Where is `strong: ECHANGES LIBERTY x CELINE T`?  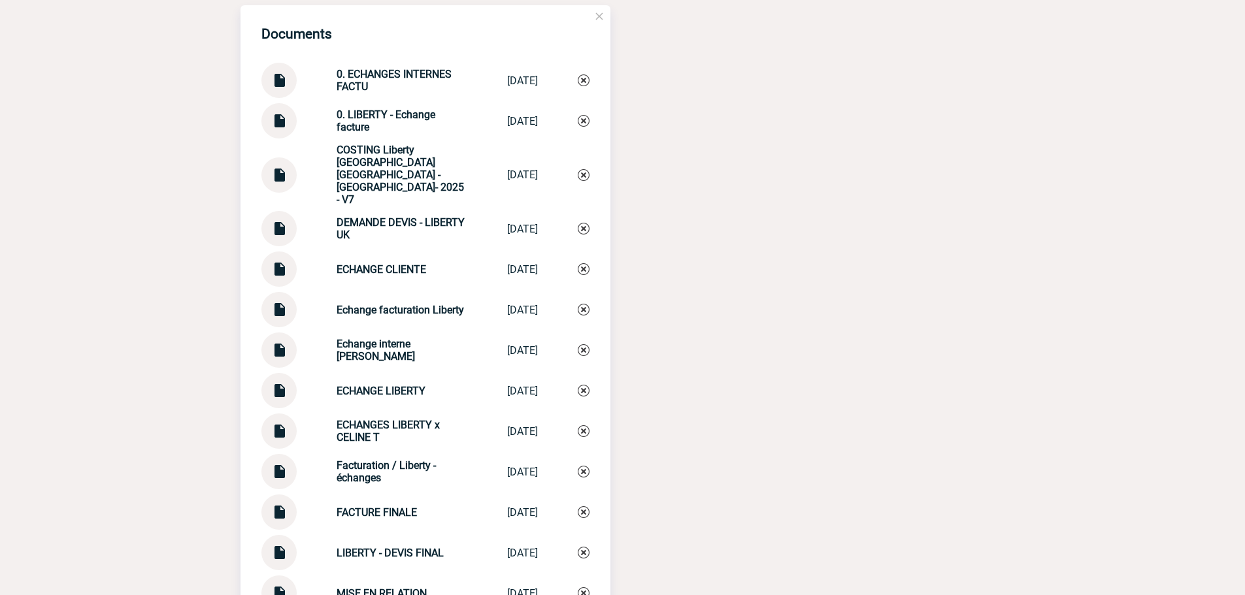 strong: ECHANGES LIBERTY x CELINE T is located at coordinates (388, 431).